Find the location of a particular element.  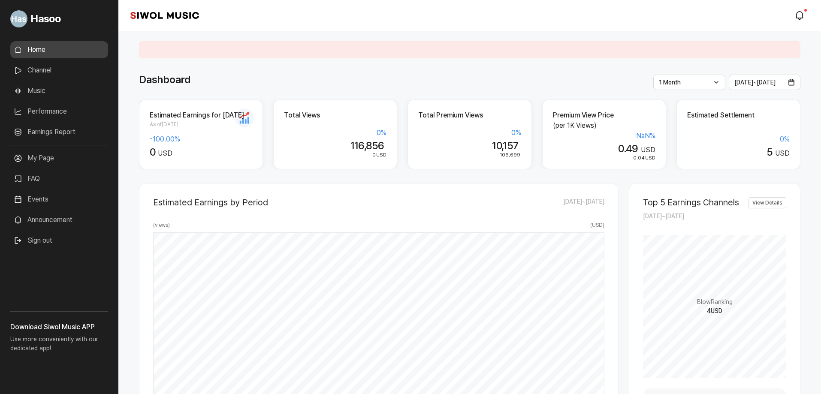

a: Music is located at coordinates (59, 91).